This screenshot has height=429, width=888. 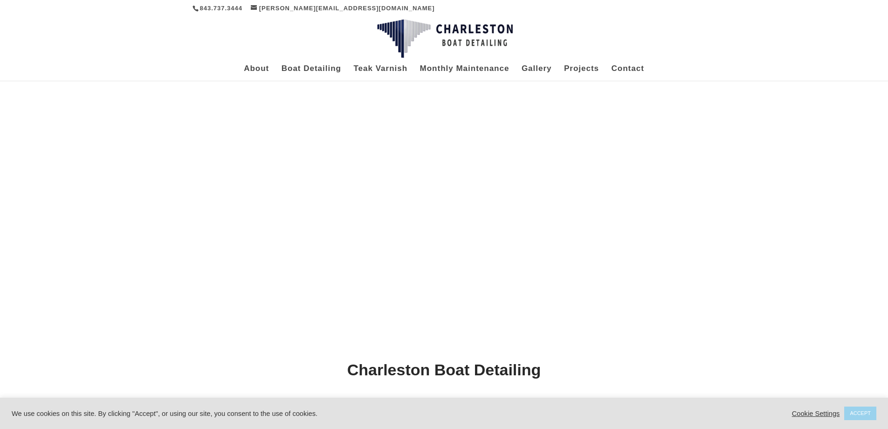 What do you see at coordinates (222, 8) in the screenshot?
I see `a: 843.737.3444` at bounding box center [222, 8].